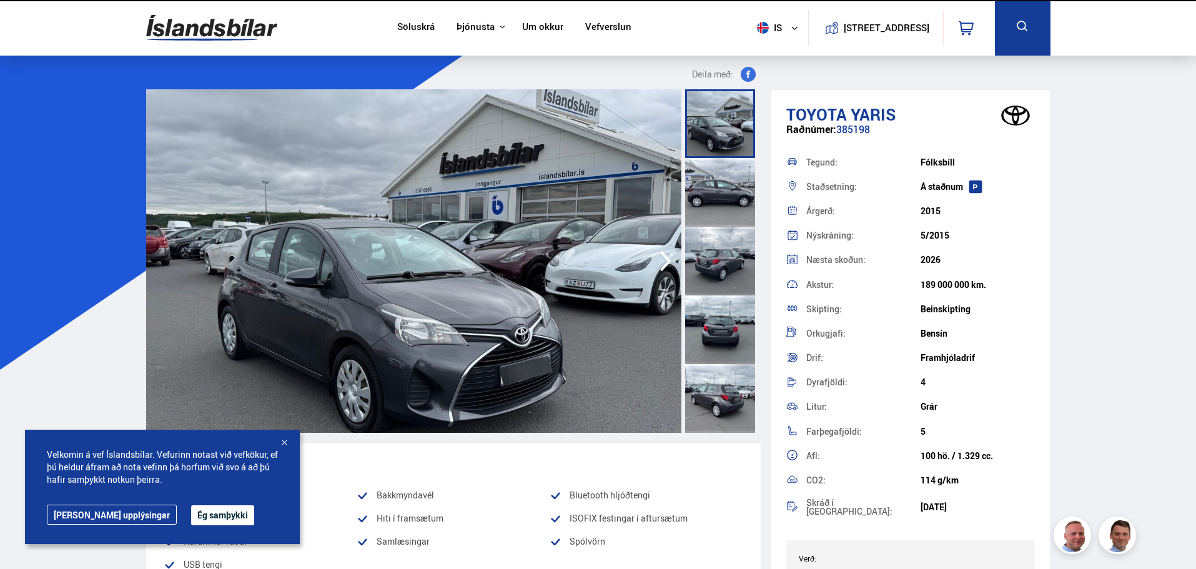 This screenshot has height=569, width=1196. Describe the element at coordinates (863, 358) in the screenshot. I see `div: Drif:` at that location.